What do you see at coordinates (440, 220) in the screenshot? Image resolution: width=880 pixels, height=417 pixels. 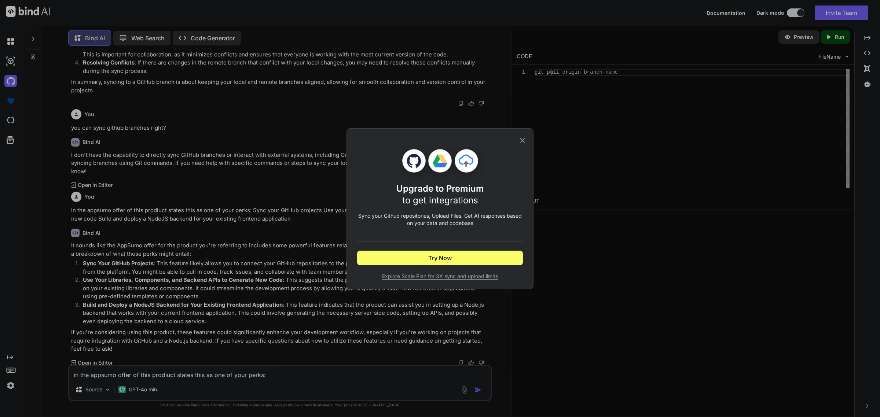 I see `p: Sync your Github repositories, Upload Files. Get AI responses based on your data and codebase` at bounding box center [440, 220].